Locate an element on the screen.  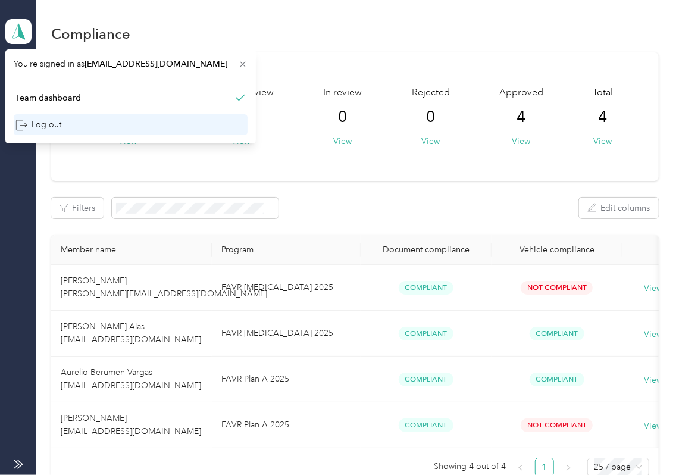
div: Team dashboard is located at coordinates (48, 98).